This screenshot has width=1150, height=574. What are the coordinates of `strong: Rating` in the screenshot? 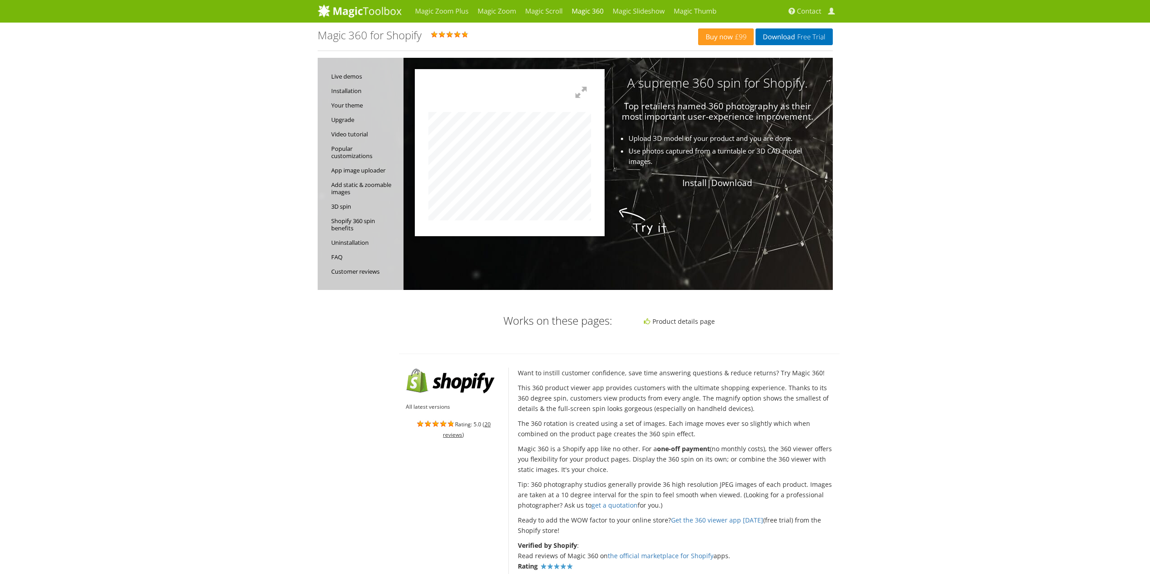 It's located at (528, 566).